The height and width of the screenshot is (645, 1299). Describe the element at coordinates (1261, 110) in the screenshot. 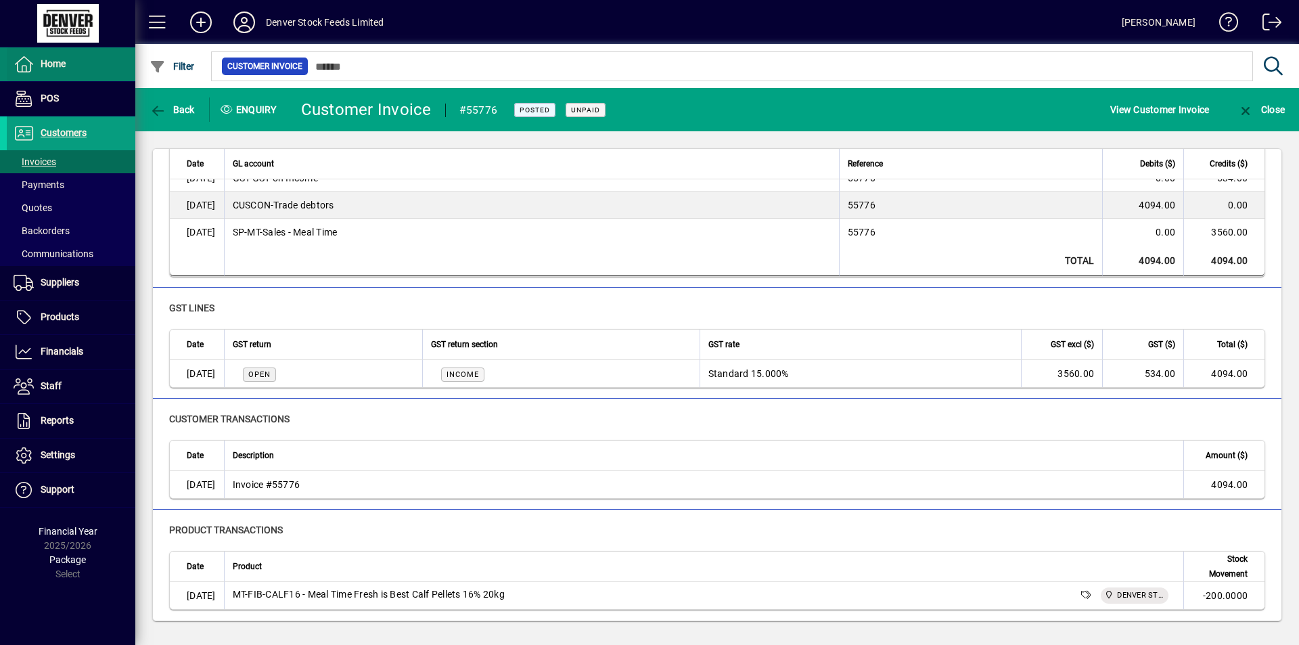

I see `app-page-header-button: Close enquiry` at that location.